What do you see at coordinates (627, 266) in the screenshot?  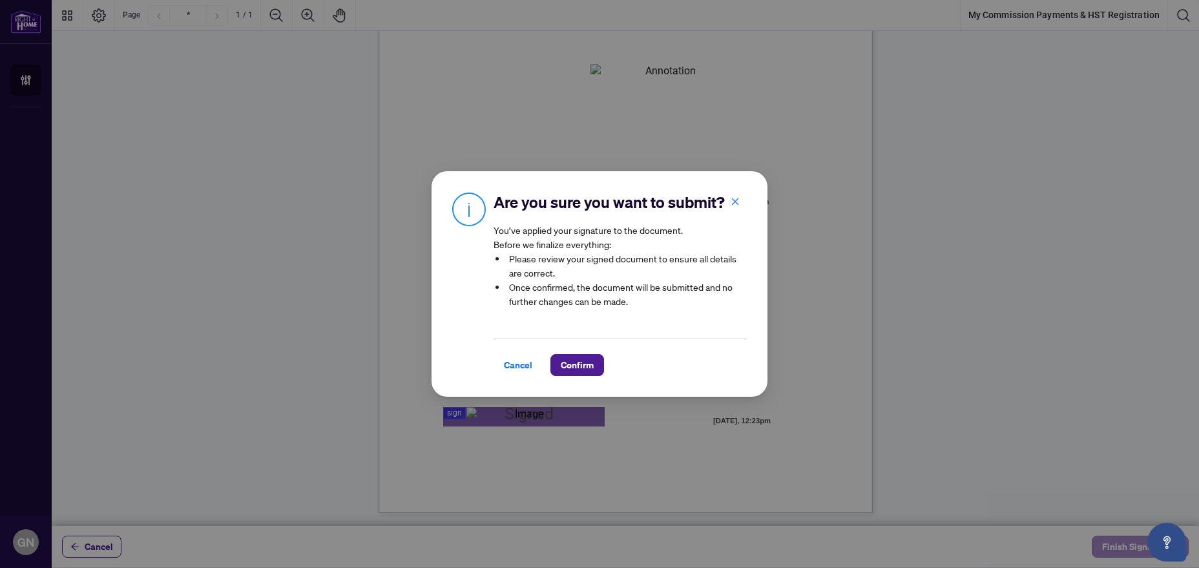 I see `li: Please review your signed document to ensure all details are correct.` at bounding box center [627, 266].